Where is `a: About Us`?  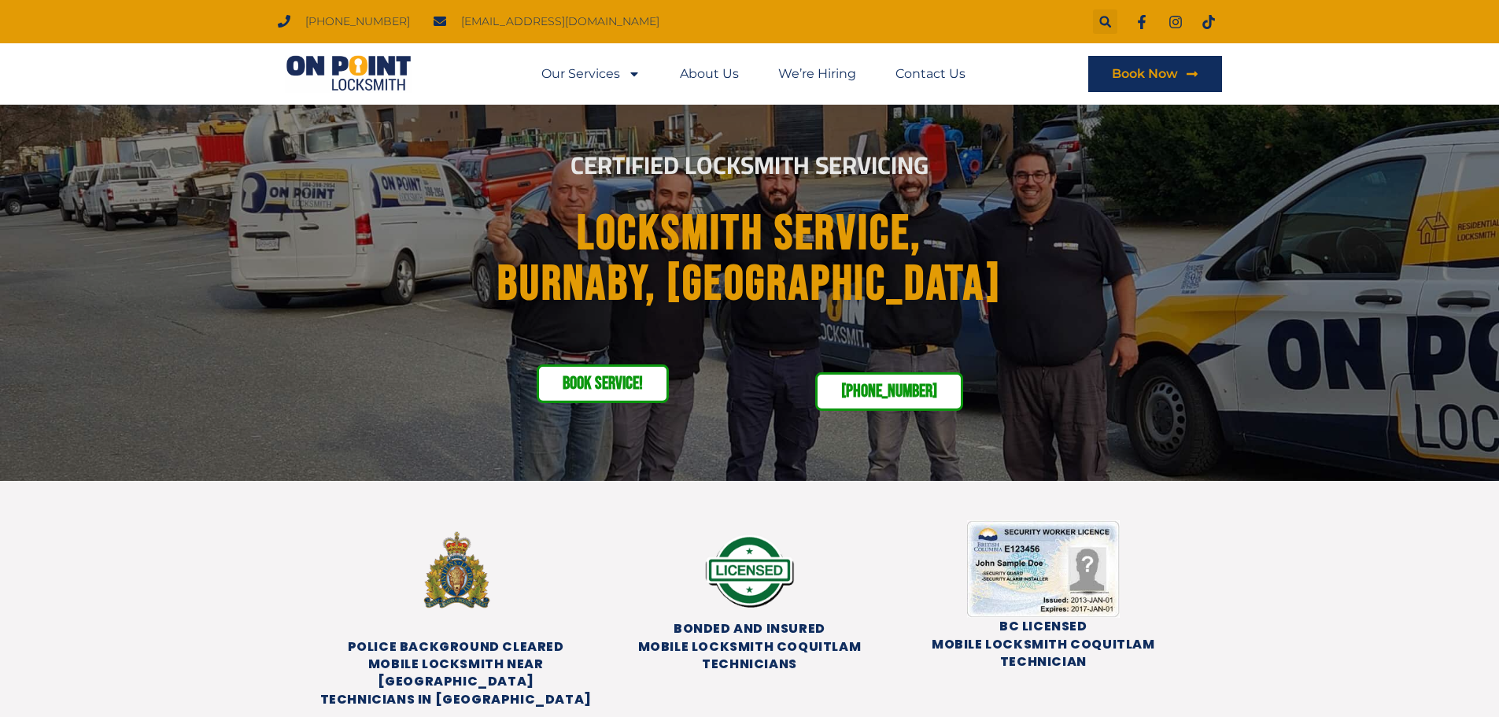 a: About Us is located at coordinates (709, 74).